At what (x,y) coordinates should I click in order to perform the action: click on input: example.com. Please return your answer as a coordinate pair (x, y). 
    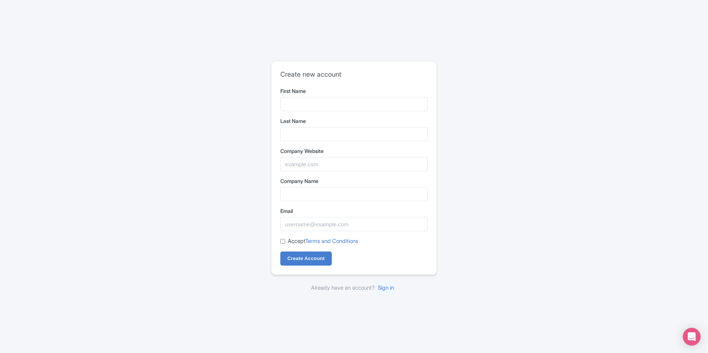
    Looking at the image, I should click on (354, 164).